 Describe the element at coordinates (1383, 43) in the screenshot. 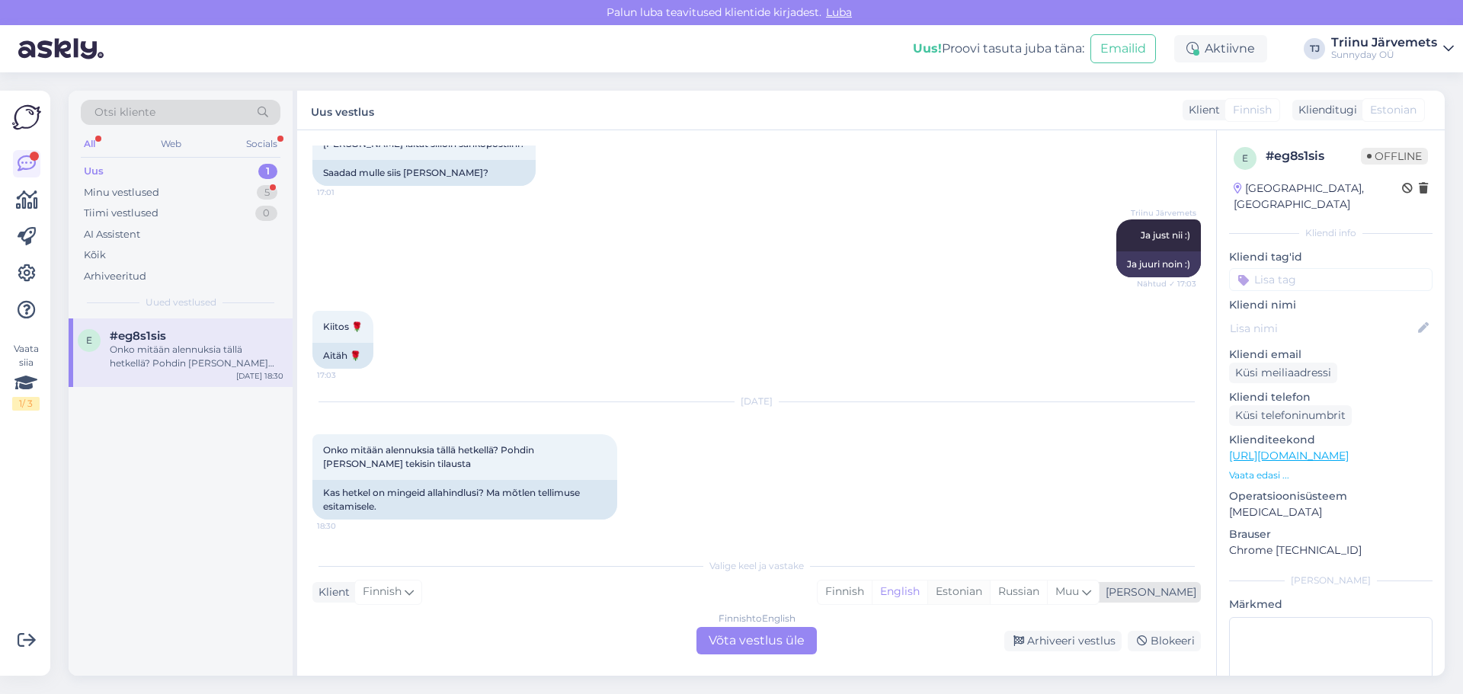

I see `div: Triinu Järvemets` at that location.